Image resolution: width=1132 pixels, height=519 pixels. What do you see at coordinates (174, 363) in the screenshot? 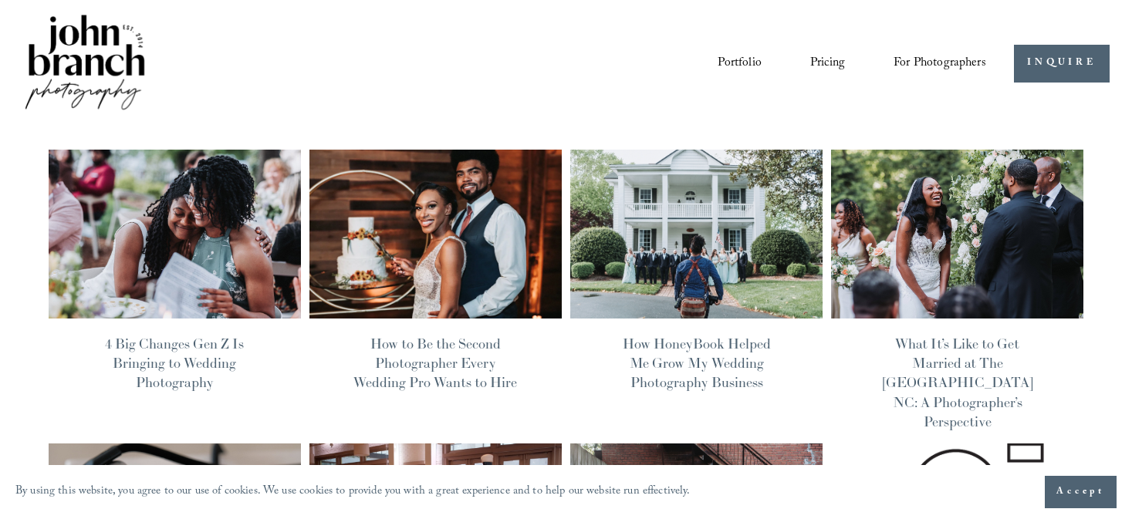
I see `a: 4 Big Changes Gen Z Is Bringing to Wedding Photography` at bounding box center [174, 363].